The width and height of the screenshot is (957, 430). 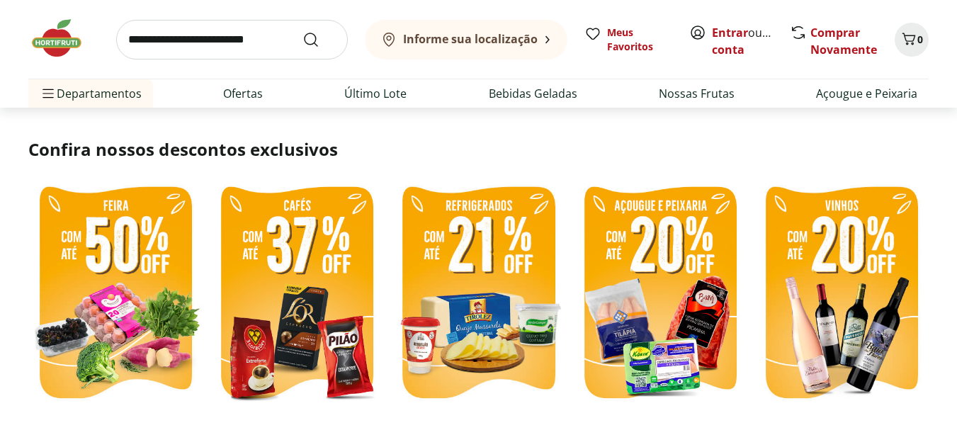 What do you see at coordinates (478, 150) in the screenshot?
I see `h2: Confira nossos descontos exclusivos` at bounding box center [478, 150].